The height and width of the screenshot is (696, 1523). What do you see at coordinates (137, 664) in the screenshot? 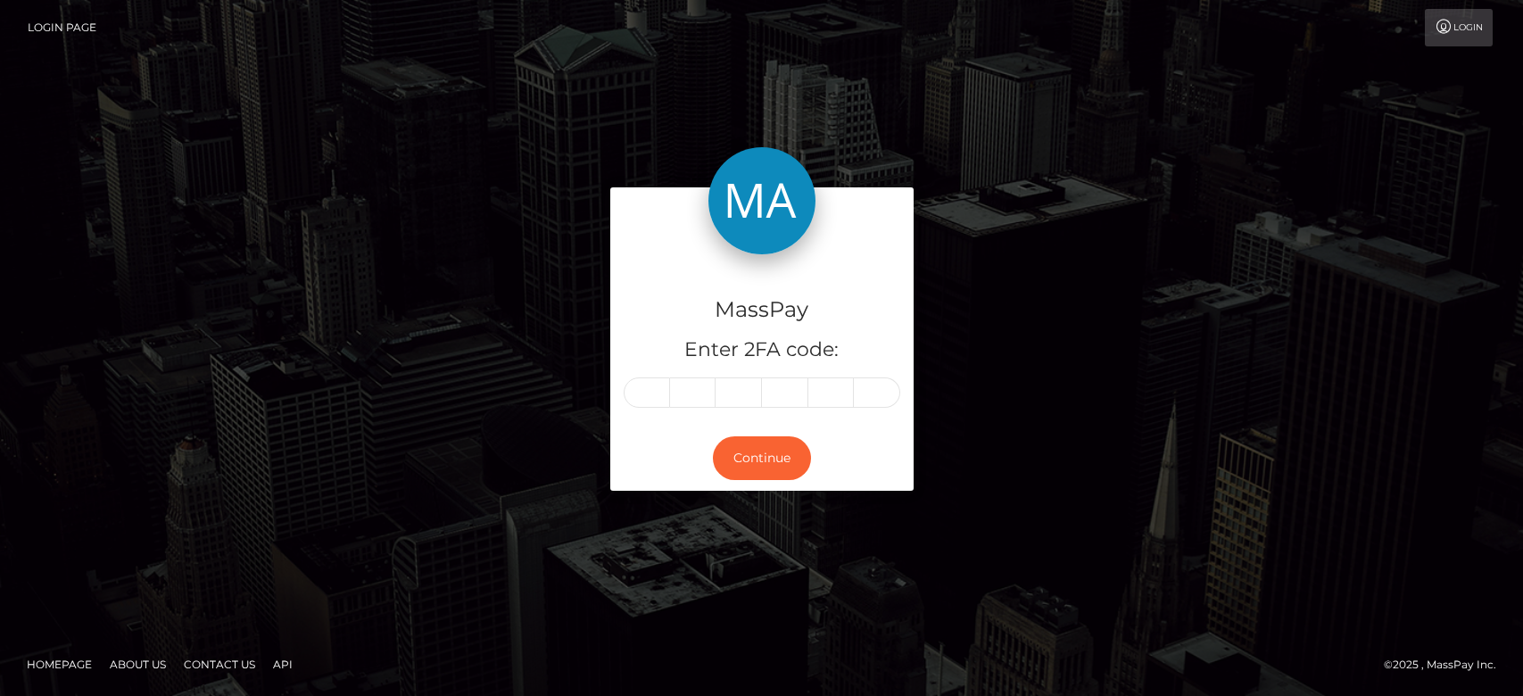
I see `a: About Us` at bounding box center [137, 664].